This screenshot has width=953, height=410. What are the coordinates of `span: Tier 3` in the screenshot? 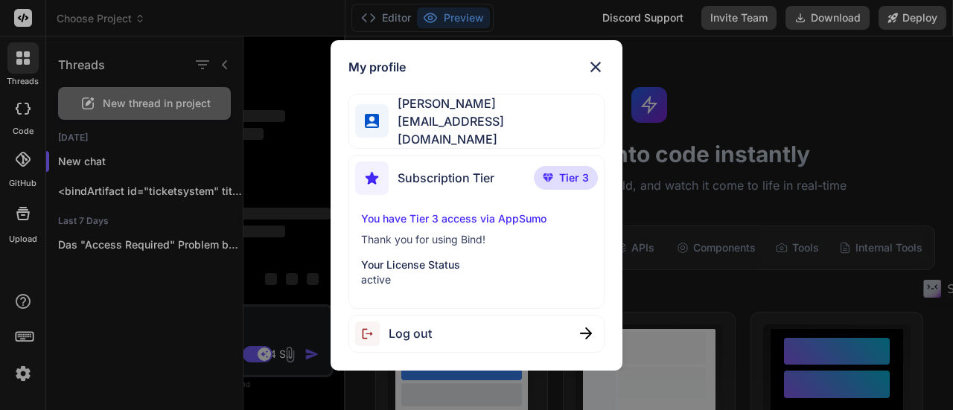 It's located at (574, 178).